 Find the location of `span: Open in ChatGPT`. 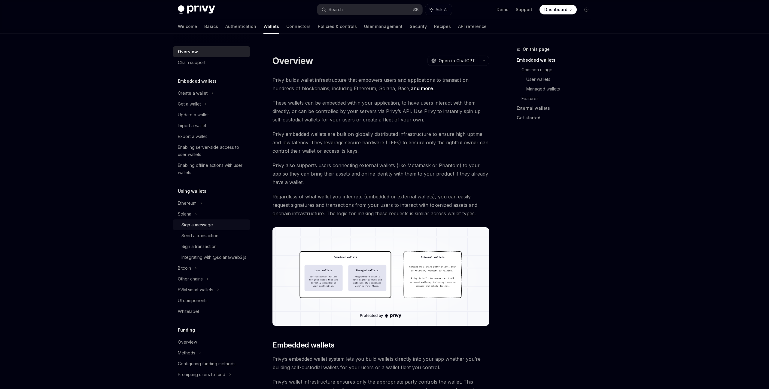

span: Open in ChatGPT is located at coordinates (457, 61).